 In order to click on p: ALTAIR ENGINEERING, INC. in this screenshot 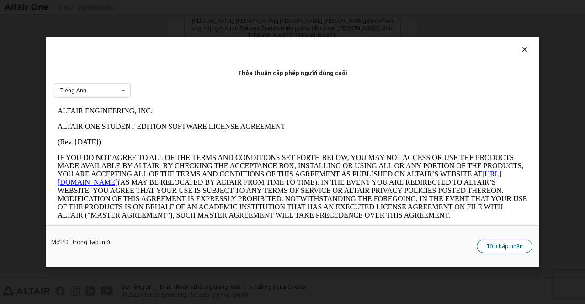, I will do `click(239, 8)`.